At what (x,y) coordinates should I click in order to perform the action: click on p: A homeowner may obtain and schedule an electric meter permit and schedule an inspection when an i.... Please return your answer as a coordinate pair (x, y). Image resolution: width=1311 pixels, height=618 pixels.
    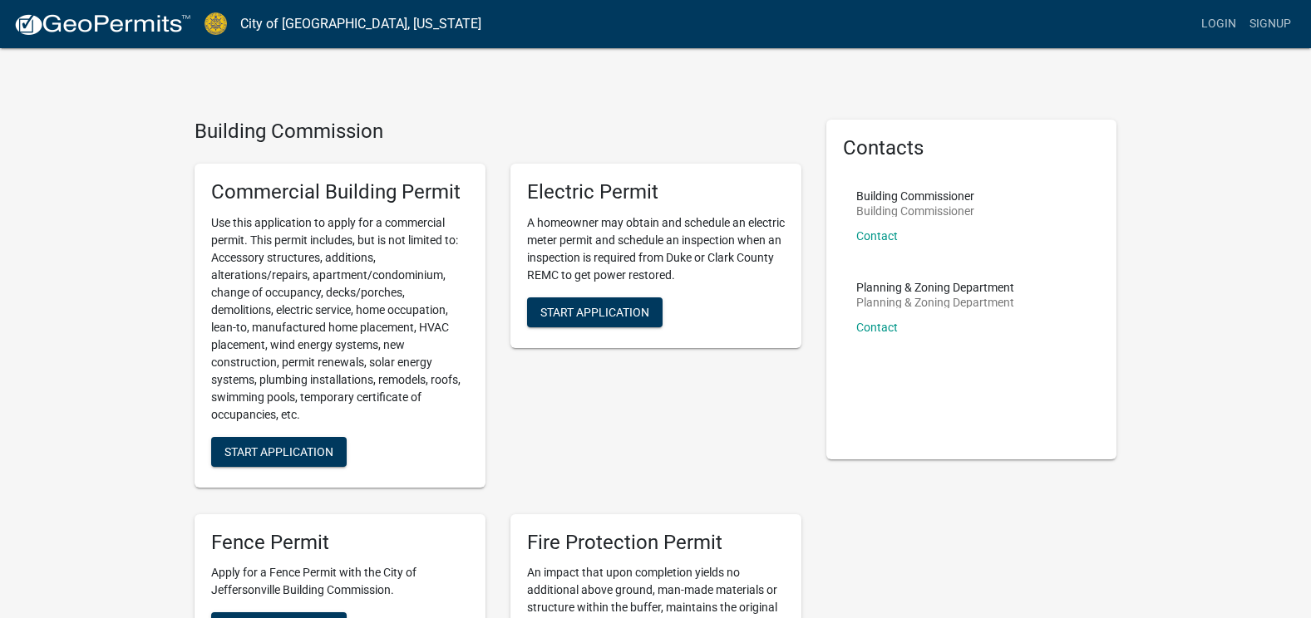
    Looking at the image, I should click on (656, 249).